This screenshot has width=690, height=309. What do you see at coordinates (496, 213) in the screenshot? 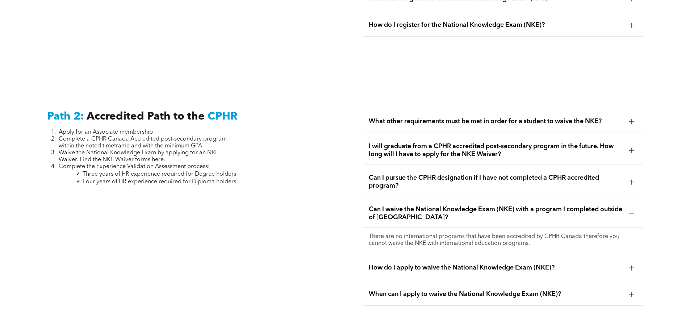
I see `span: Can I waive the National Knowledge Exam (NKE) with a program I completed outside of [GEOGRAPHIC_D...` at bounding box center [496, 213].